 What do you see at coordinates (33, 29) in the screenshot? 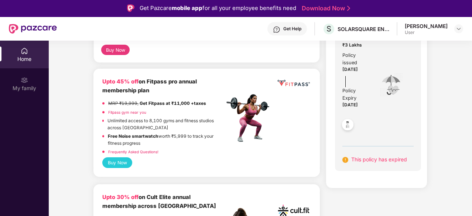
I see `img: New Pazcare Logo` at bounding box center [33, 29].